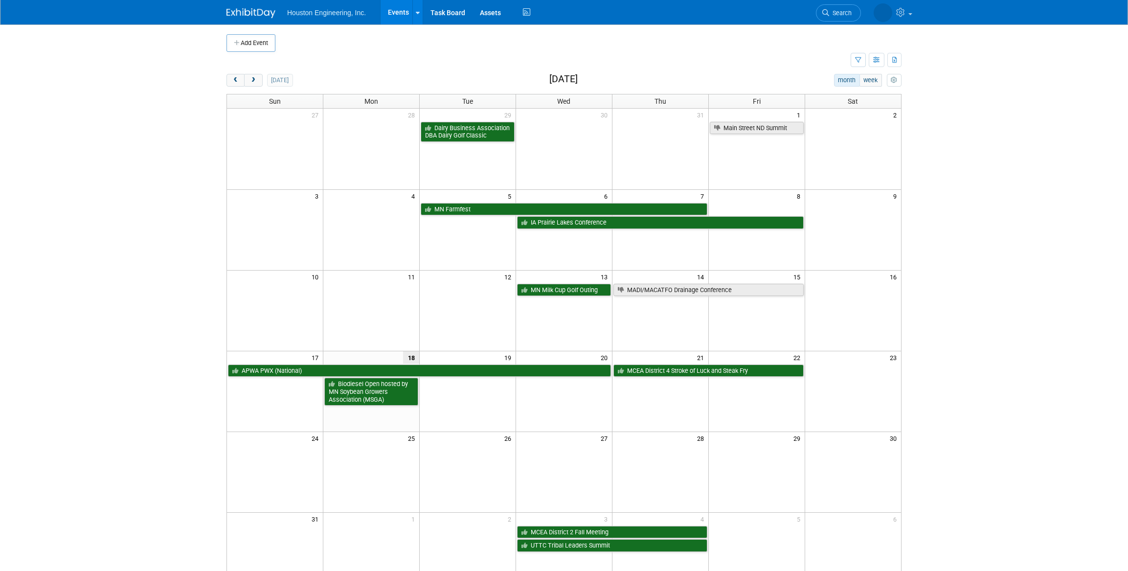 The image size is (1128, 571). I want to click on button: week, so click(871, 80).